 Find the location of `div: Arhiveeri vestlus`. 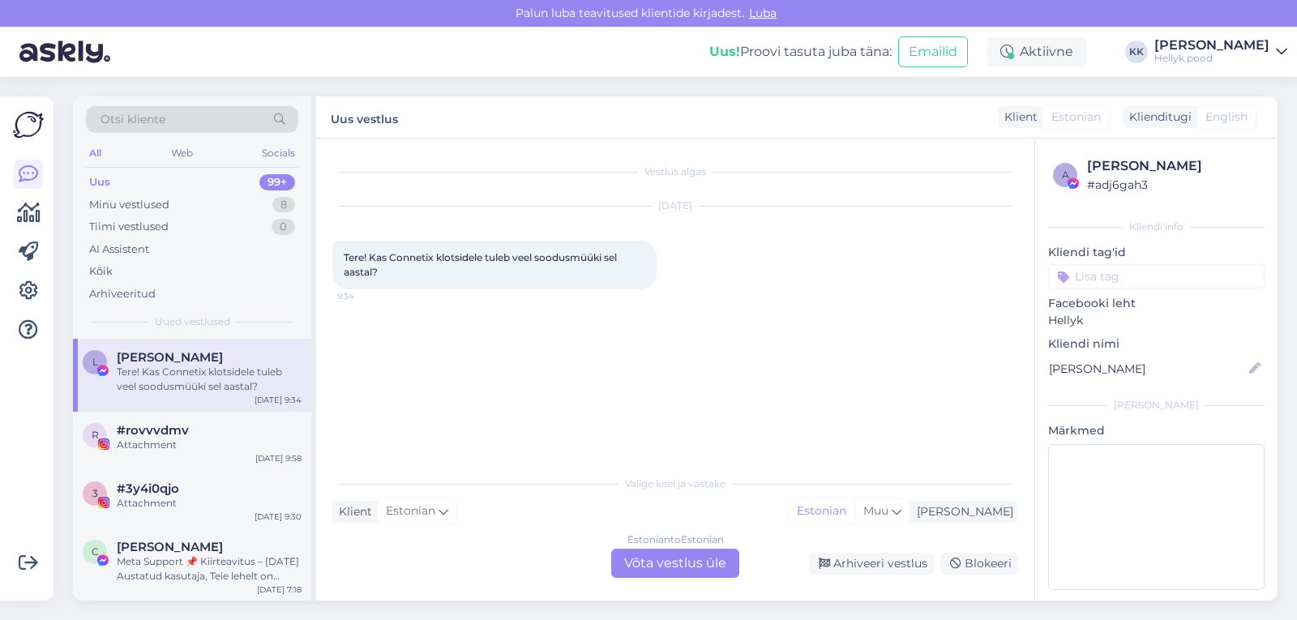

div: Arhiveeri vestlus is located at coordinates (871, 563).